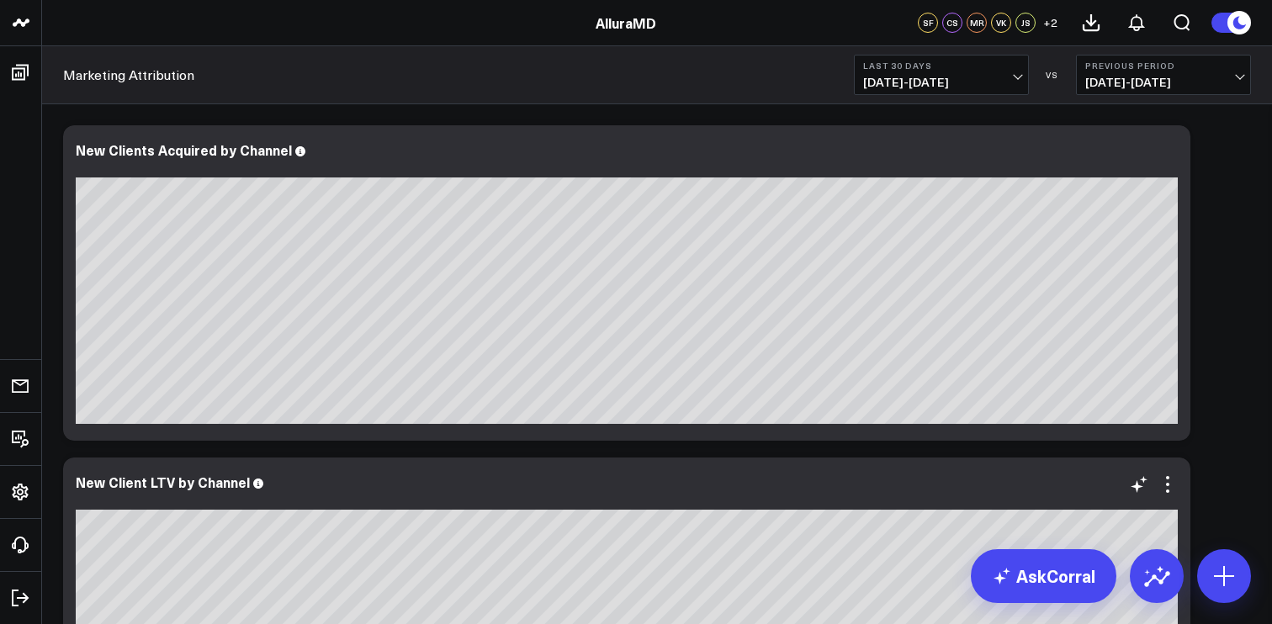 The image size is (1272, 624). Describe the element at coordinates (1043, 576) in the screenshot. I see `a: AskCorral` at that location.